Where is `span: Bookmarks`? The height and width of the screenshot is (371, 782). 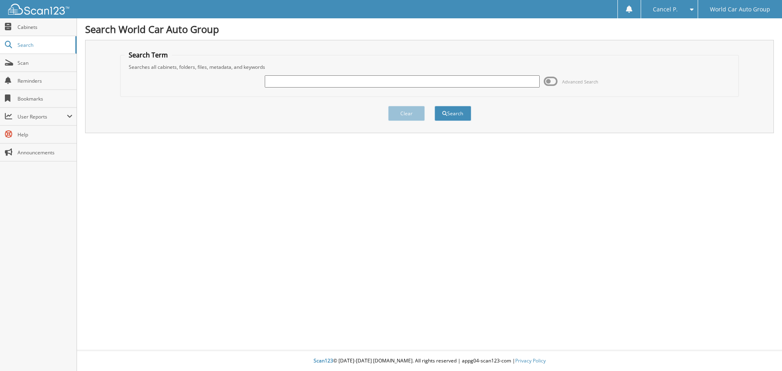
span: Bookmarks is located at coordinates (45, 99).